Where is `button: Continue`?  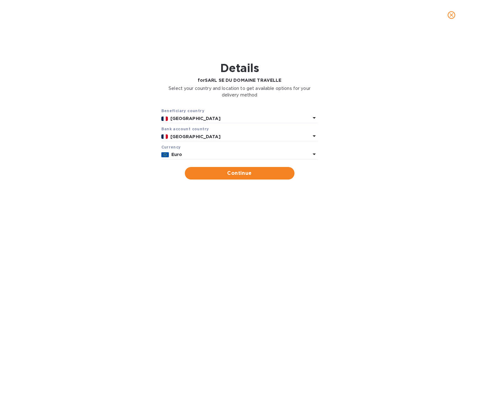
button: Continue is located at coordinates (240, 173).